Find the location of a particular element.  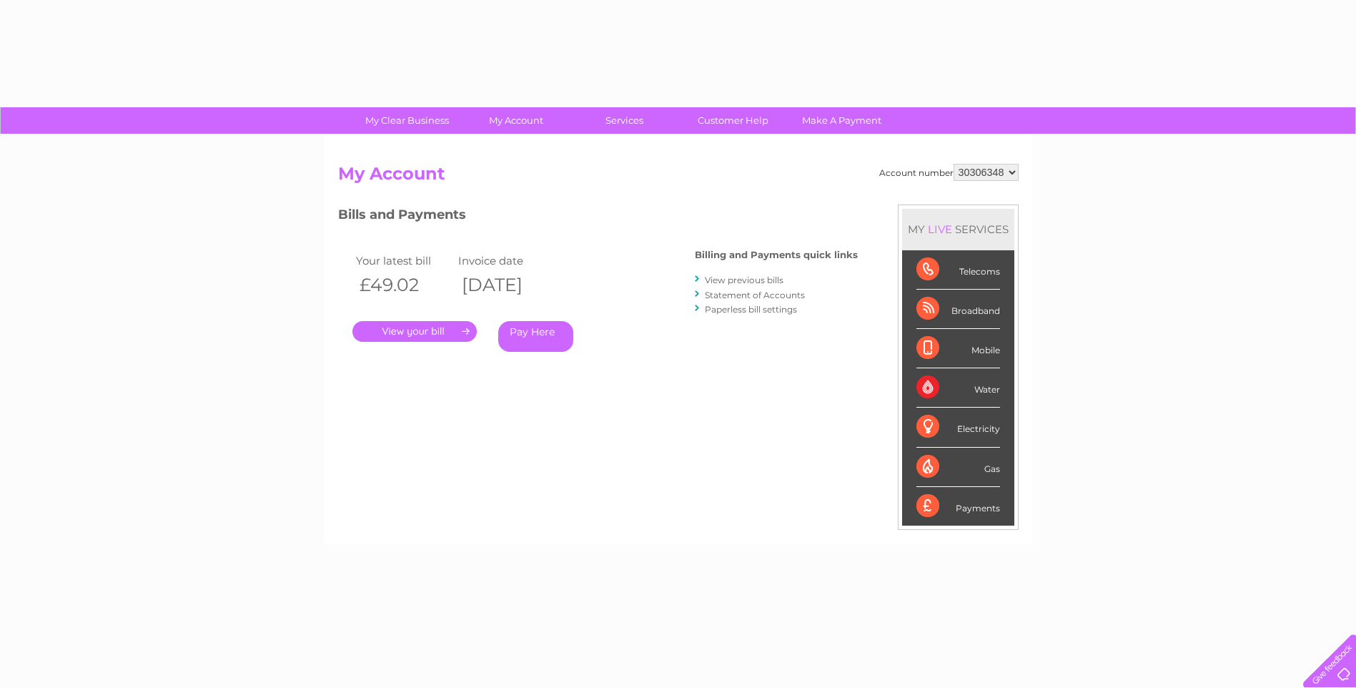

div: Gas is located at coordinates (958, 467).